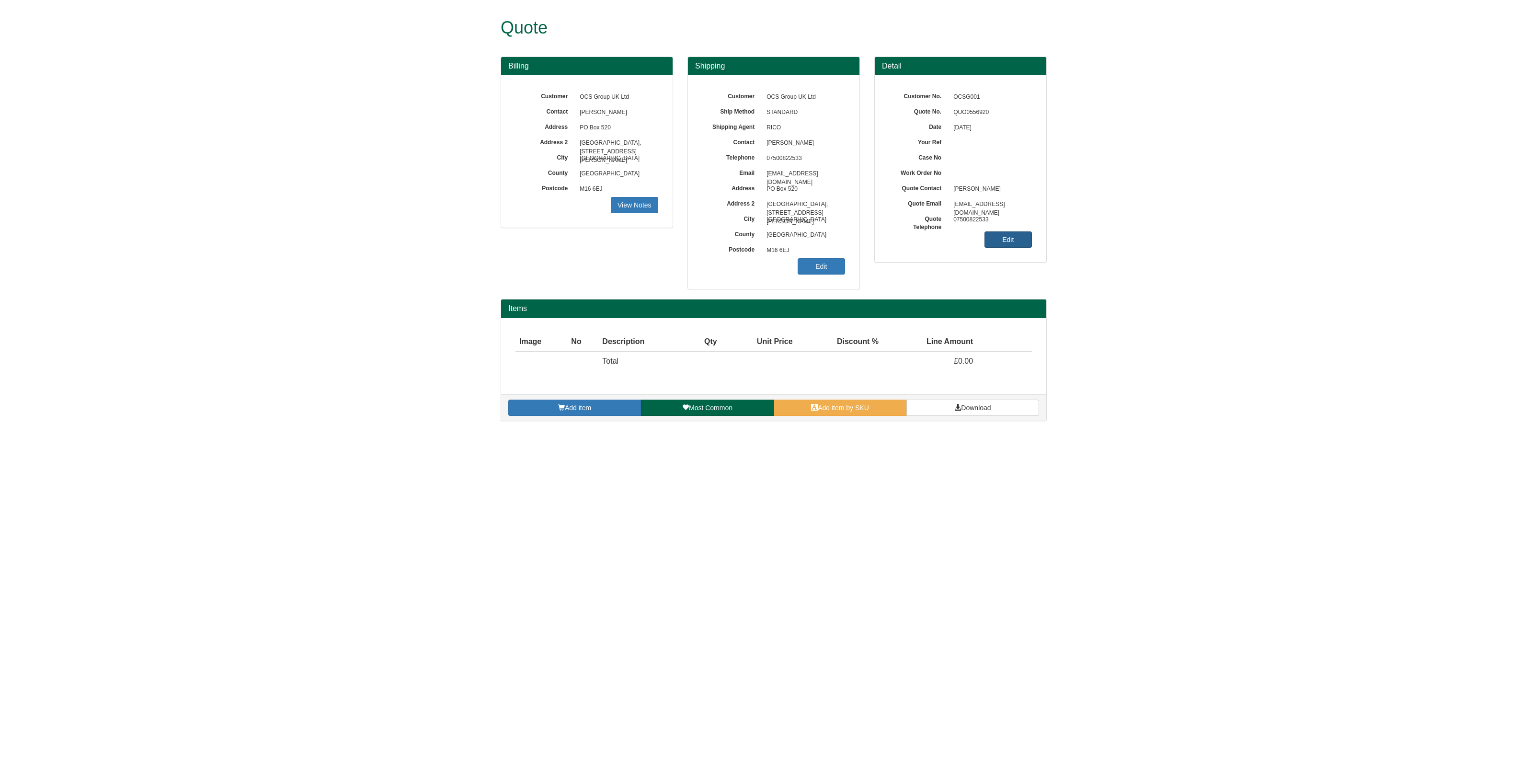 The width and height of the screenshot is (1533, 782). I want to click on span: RICO, so click(803, 128).